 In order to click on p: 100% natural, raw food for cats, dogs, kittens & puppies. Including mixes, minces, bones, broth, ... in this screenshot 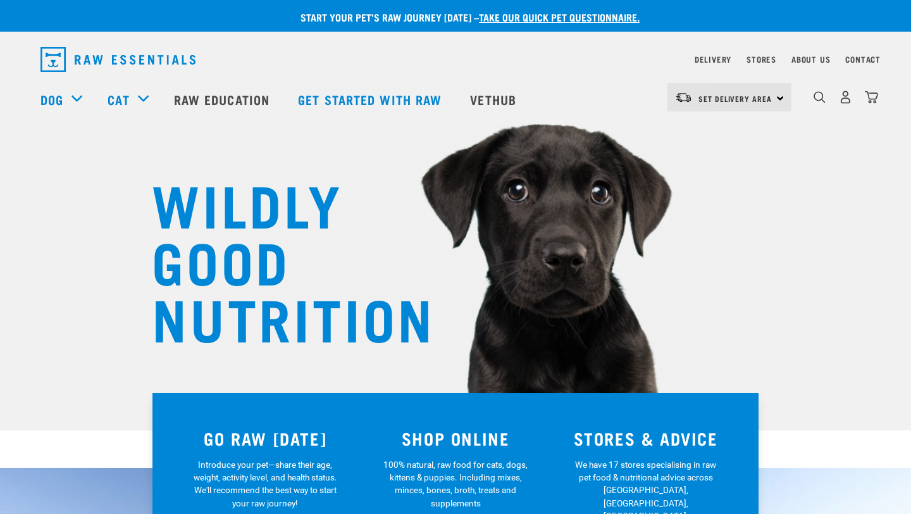, I will do `click(455, 484)`.